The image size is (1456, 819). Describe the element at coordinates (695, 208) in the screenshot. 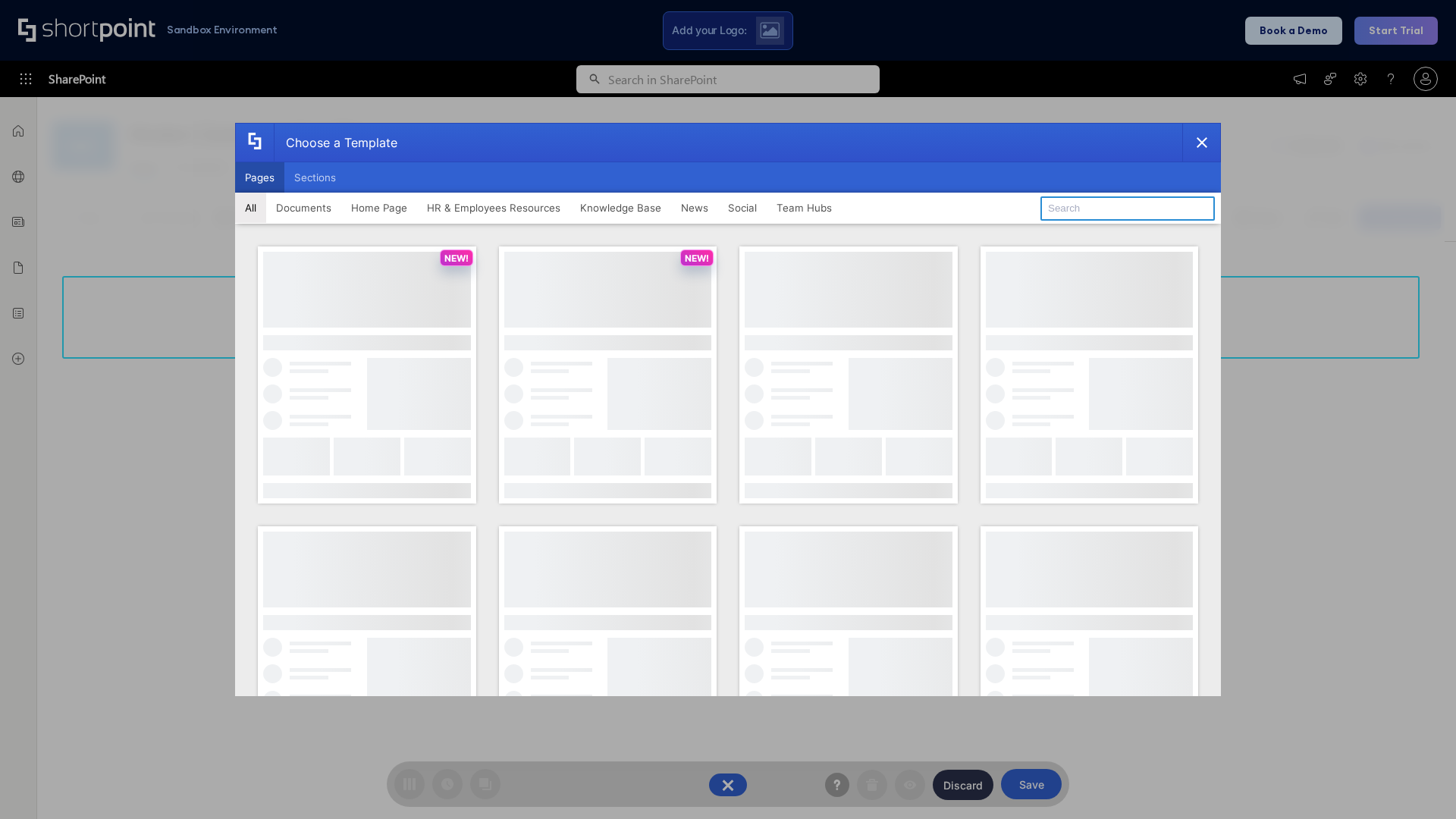

I see `button: News` at that location.